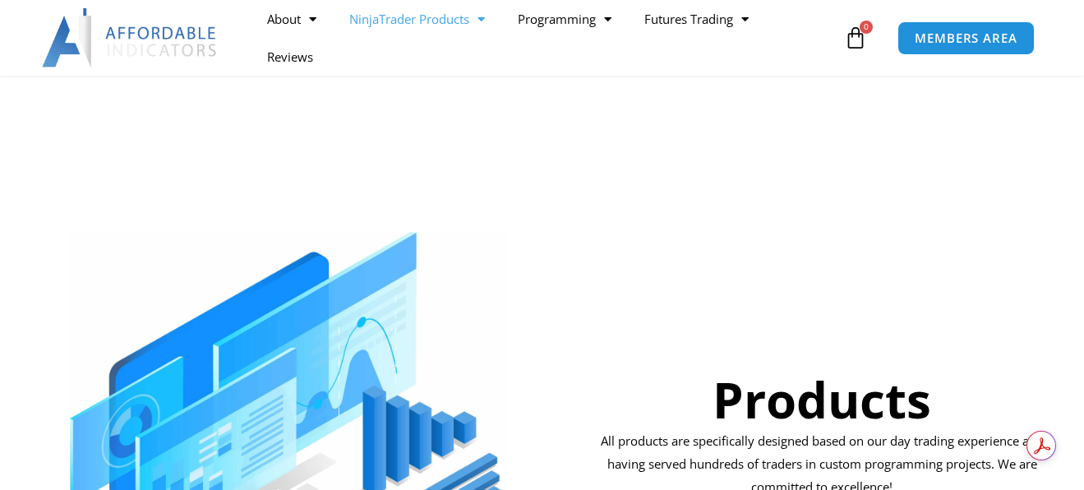 The width and height of the screenshot is (1084, 490). What do you see at coordinates (290, 57) in the screenshot?
I see `a: Reviews` at bounding box center [290, 57].